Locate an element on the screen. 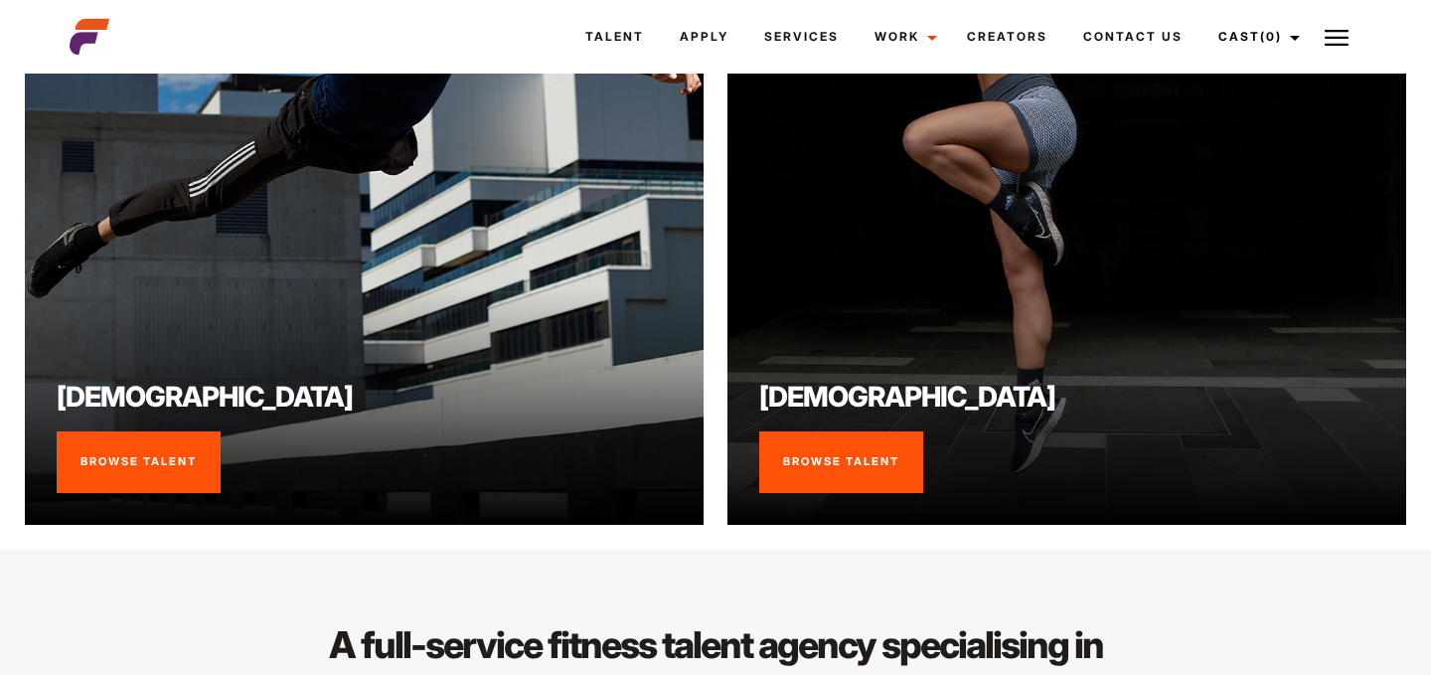 The height and width of the screenshot is (675, 1431). a: Creators is located at coordinates (1007, 37).